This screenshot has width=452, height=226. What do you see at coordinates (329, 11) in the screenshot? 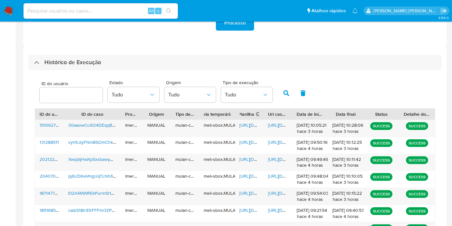
I see `span: Atalhos rápidos` at bounding box center [329, 11].